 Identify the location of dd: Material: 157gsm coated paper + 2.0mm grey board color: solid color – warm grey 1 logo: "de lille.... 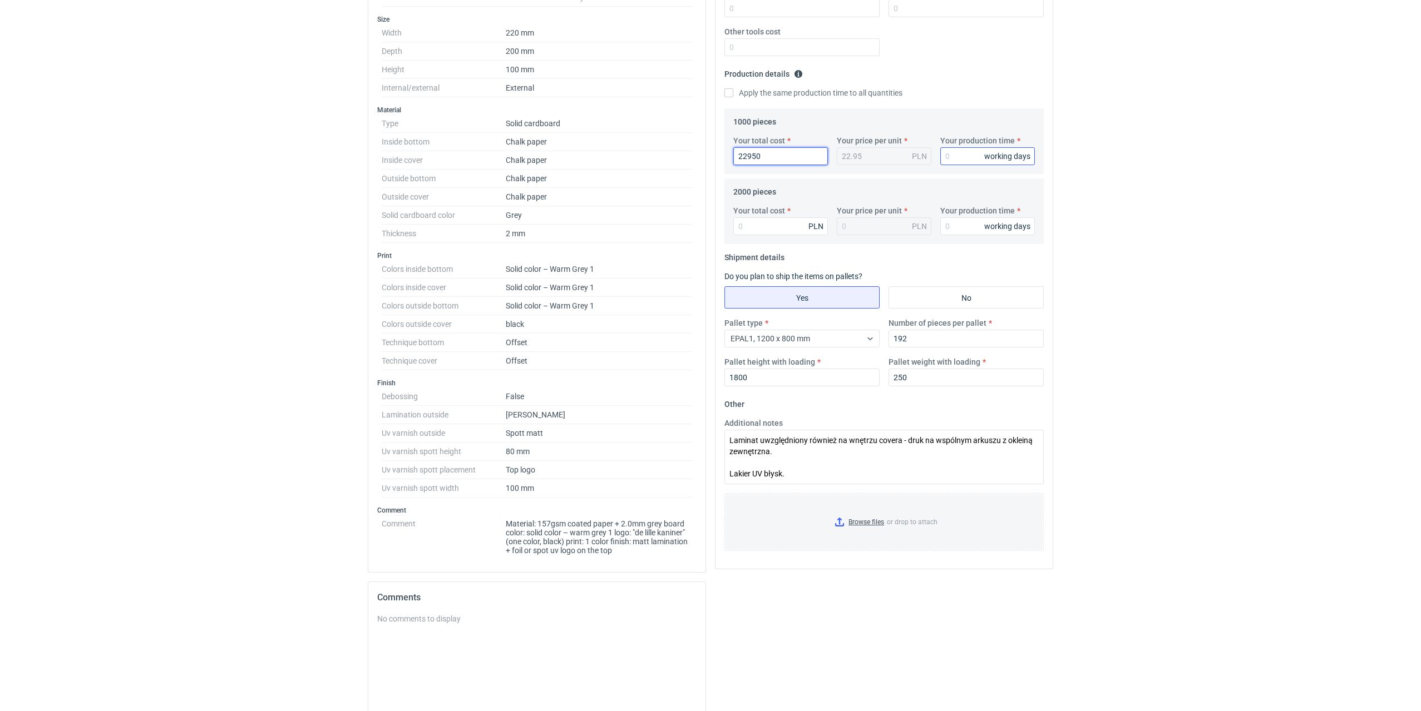
(598, 535).